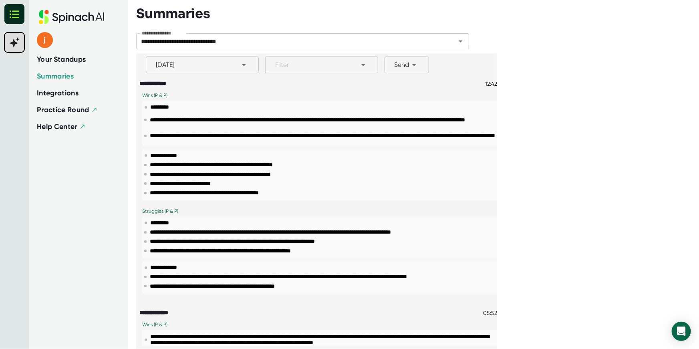  I want to click on button: Your Standups, so click(61, 59).